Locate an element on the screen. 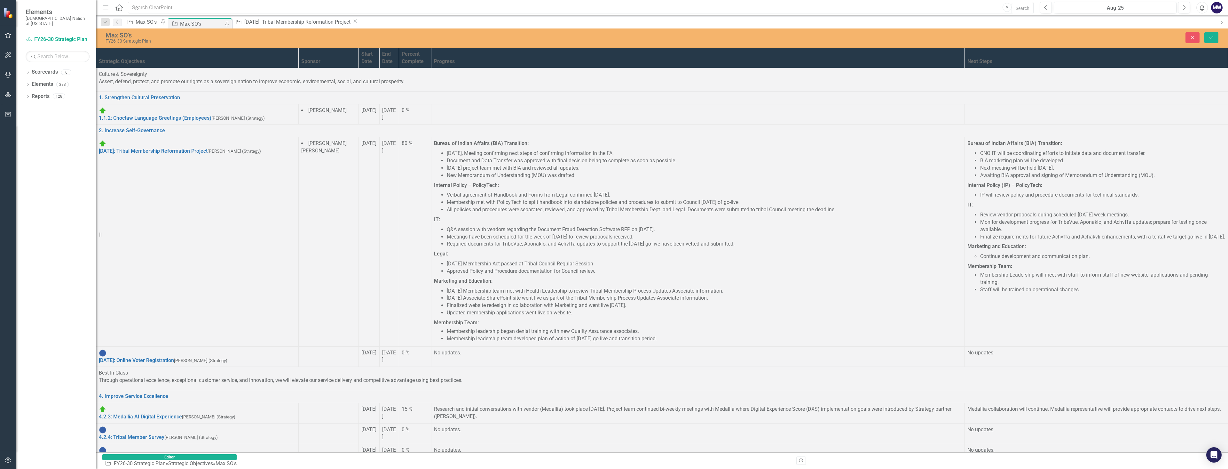 The width and height of the screenshot is (1228, 469). p: Assert, defend, protect, and promote our rights as a sovereign nation to improve economic, enviro... is located at coordinates (662, 82).